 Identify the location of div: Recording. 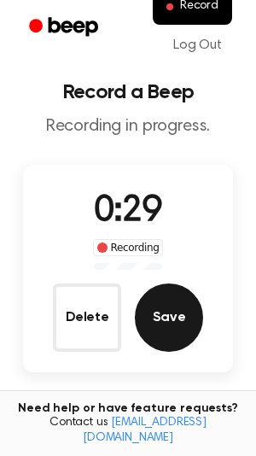
(128, 248).